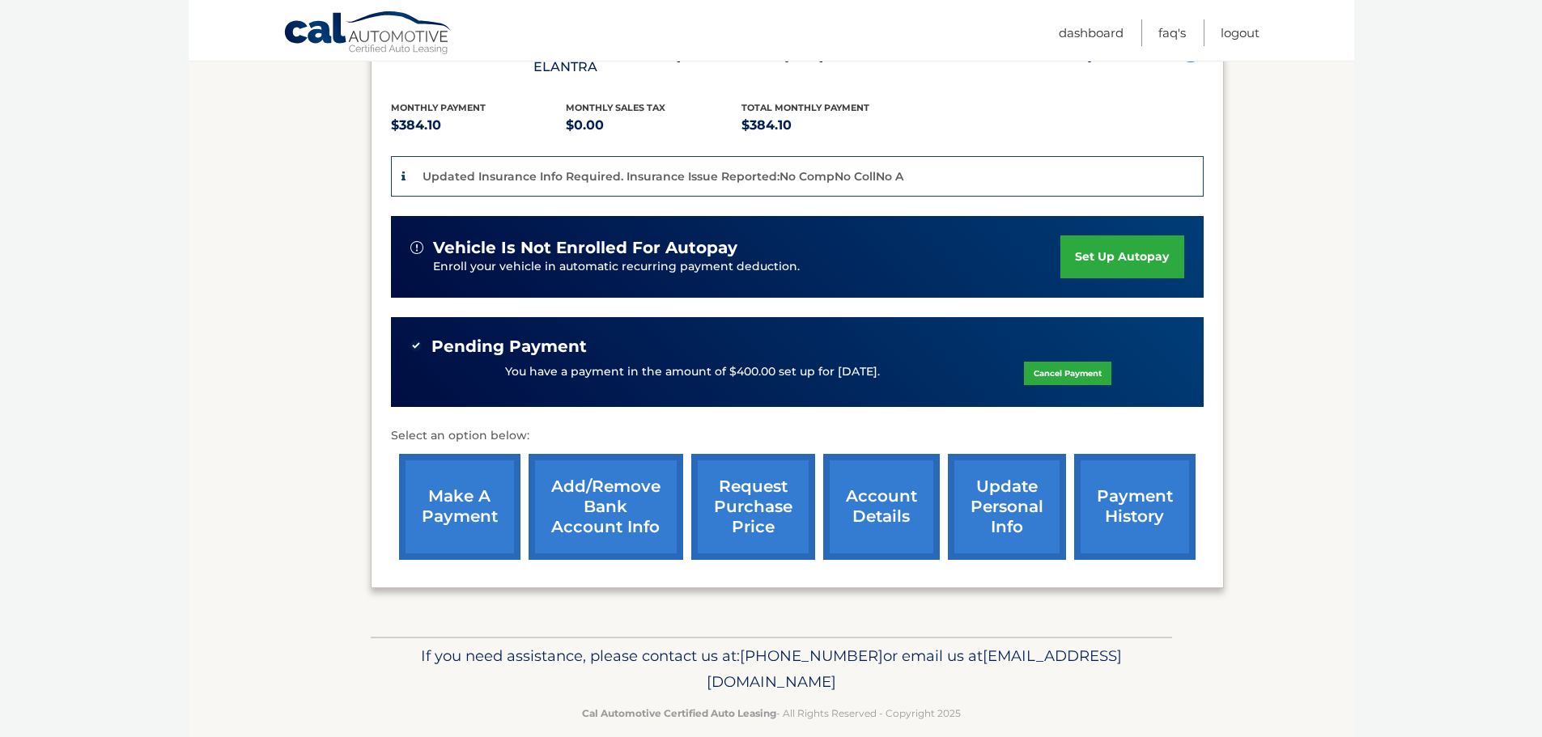 This screenshot has width=1542, height=737. Describe the element at coordinates (771, 713) in the screenshot. I see `p: - All Rights Reserved - Copyright 2025` at that location.